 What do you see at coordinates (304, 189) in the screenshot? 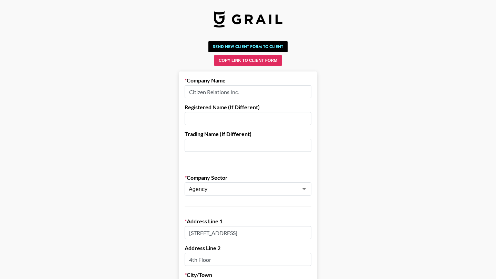
I see `button: Open` at bounding box center [304, 189].